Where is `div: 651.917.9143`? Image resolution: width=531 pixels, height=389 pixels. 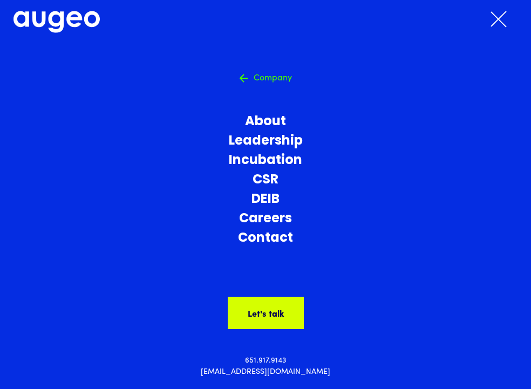 div: 651.917.9143 is located at coordinates (266, 361).